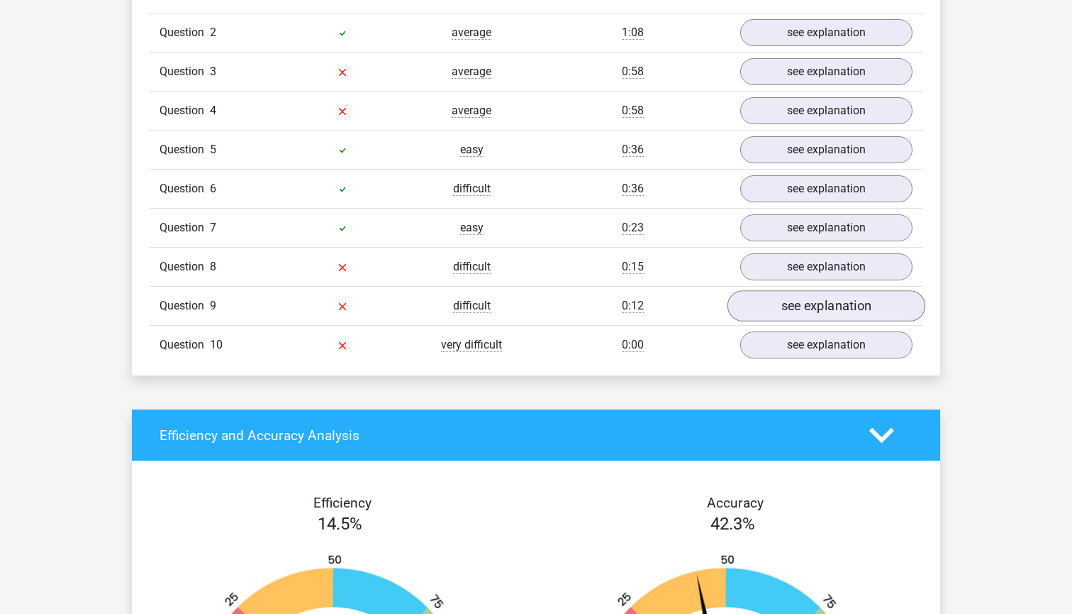  Describe the element at coordinates (213, 305) in the screenshot. I see `span: 9` at that location.